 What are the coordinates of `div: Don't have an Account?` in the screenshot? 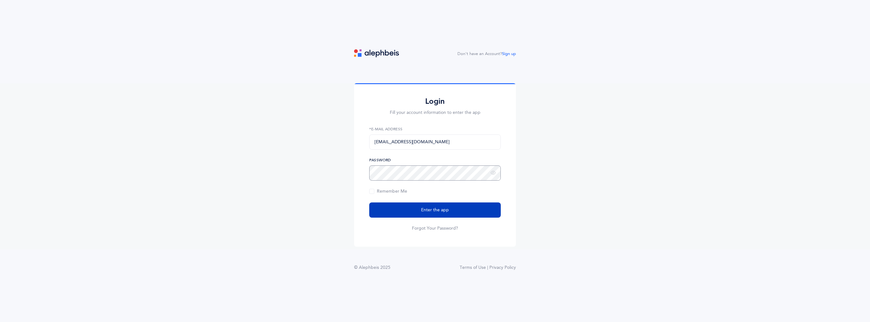 It's located at (487, 54).